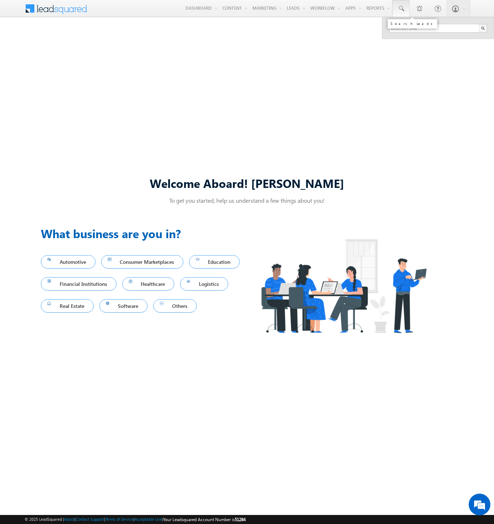 The image size is (494, 524). Describe the element at coordinates (148, 284) in the screenshot. I see `span: Healthcare` at that location.